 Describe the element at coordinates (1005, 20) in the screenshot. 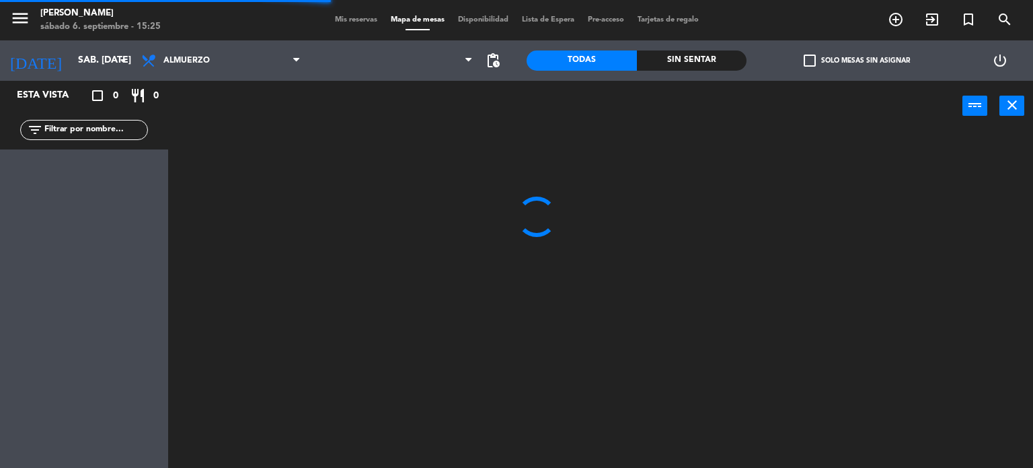

I see `i: search` at that location.